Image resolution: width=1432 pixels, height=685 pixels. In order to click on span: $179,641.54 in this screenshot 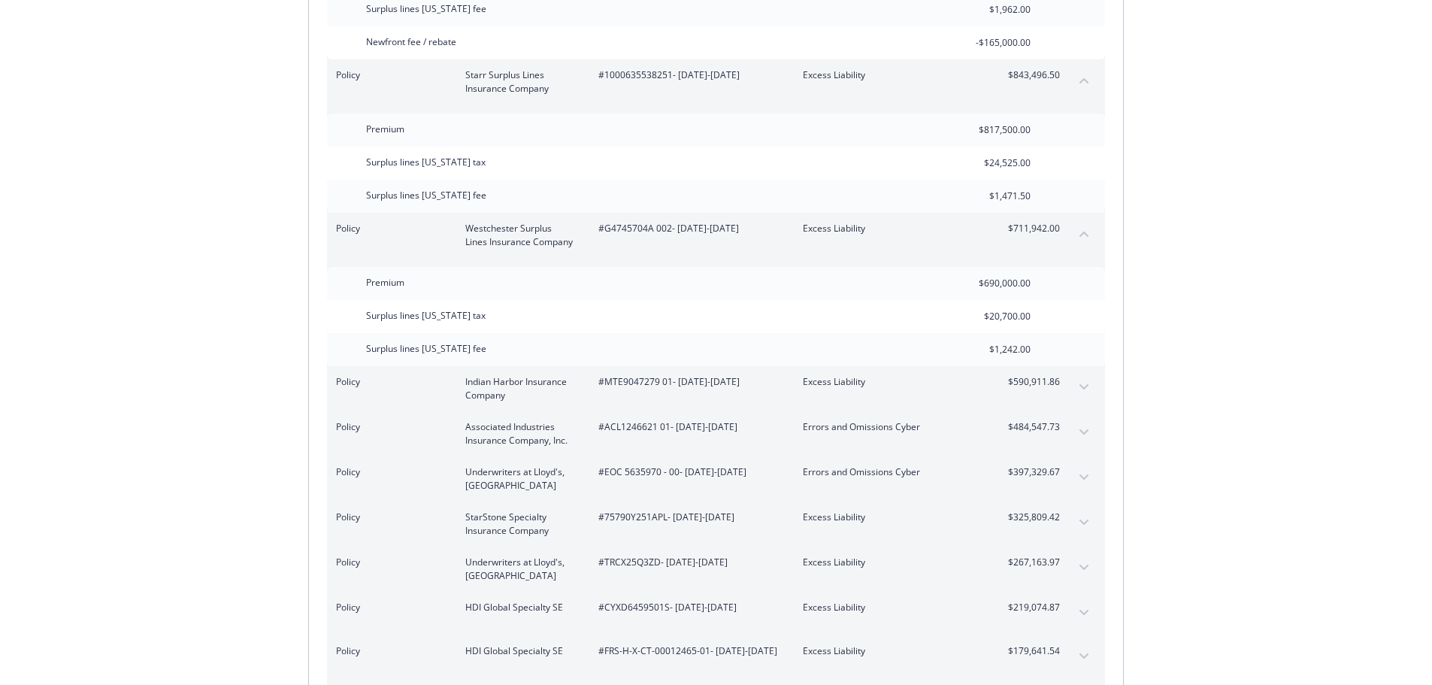, I will do `click(1031, 651)`.